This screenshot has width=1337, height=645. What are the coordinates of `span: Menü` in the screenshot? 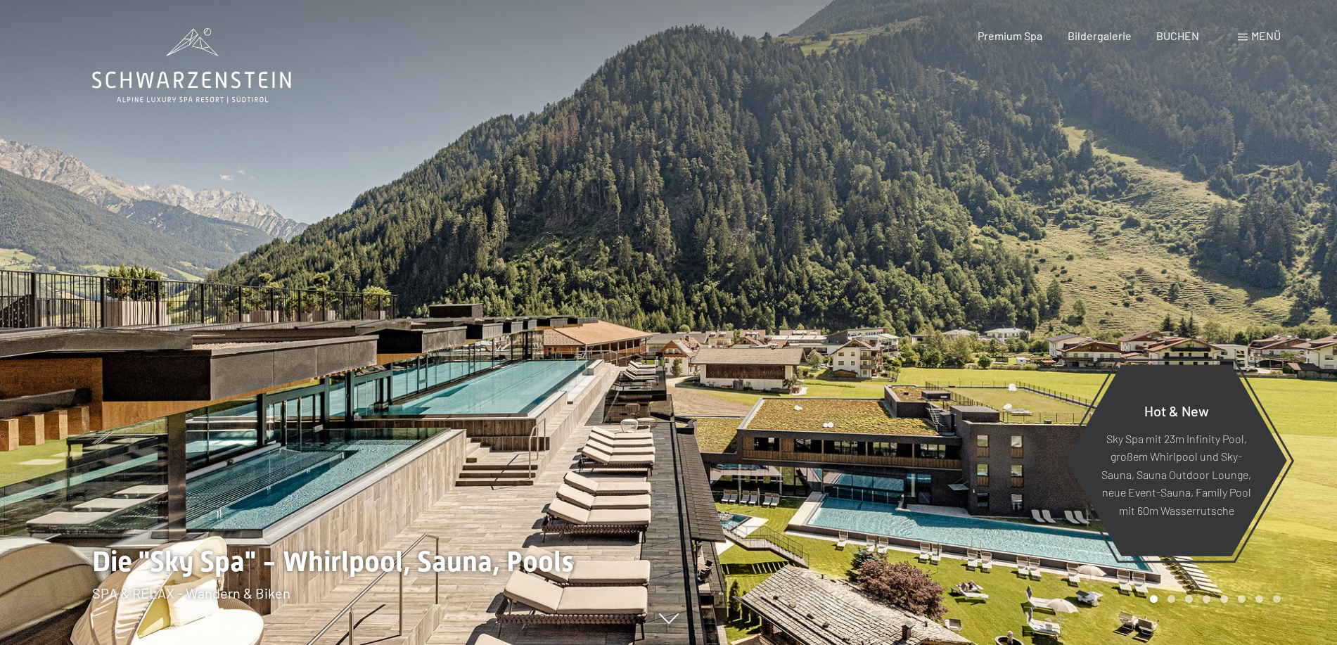 It's located at (1266, 35).